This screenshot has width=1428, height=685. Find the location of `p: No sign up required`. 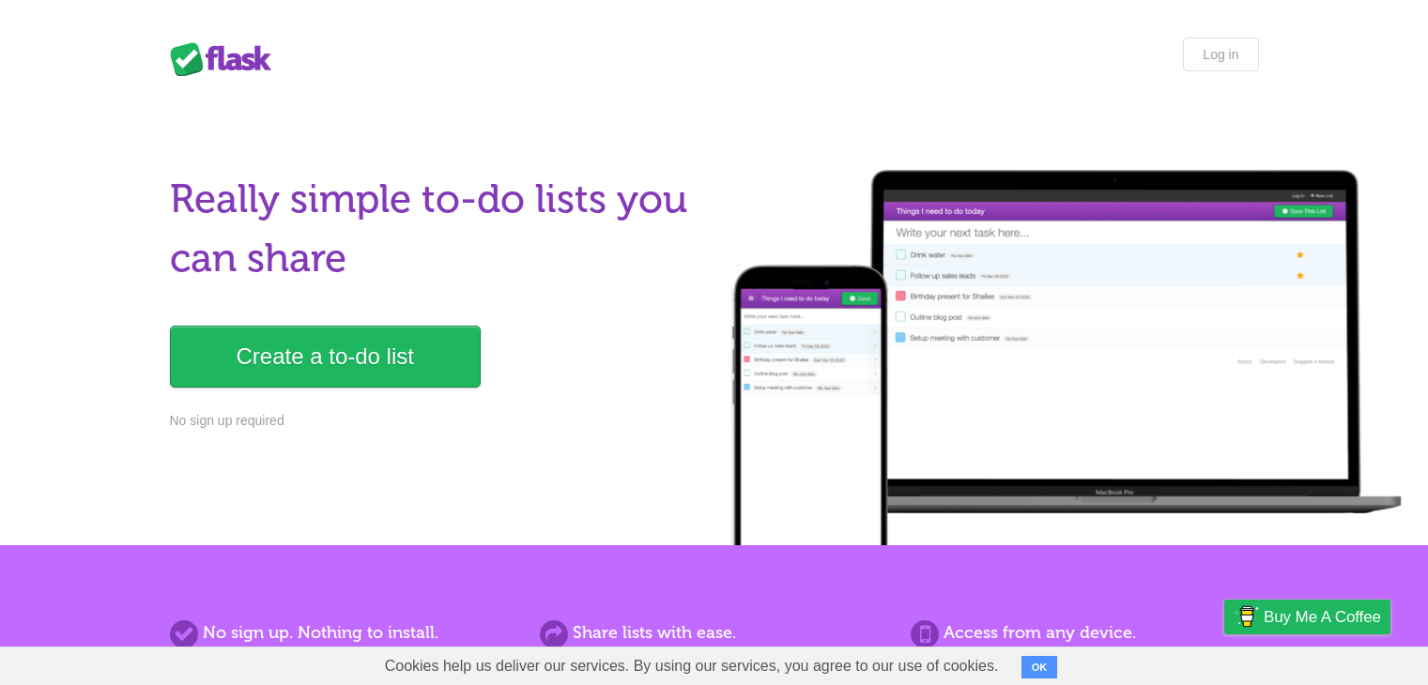

p: No sign up required is located at coordinates (437, 421).